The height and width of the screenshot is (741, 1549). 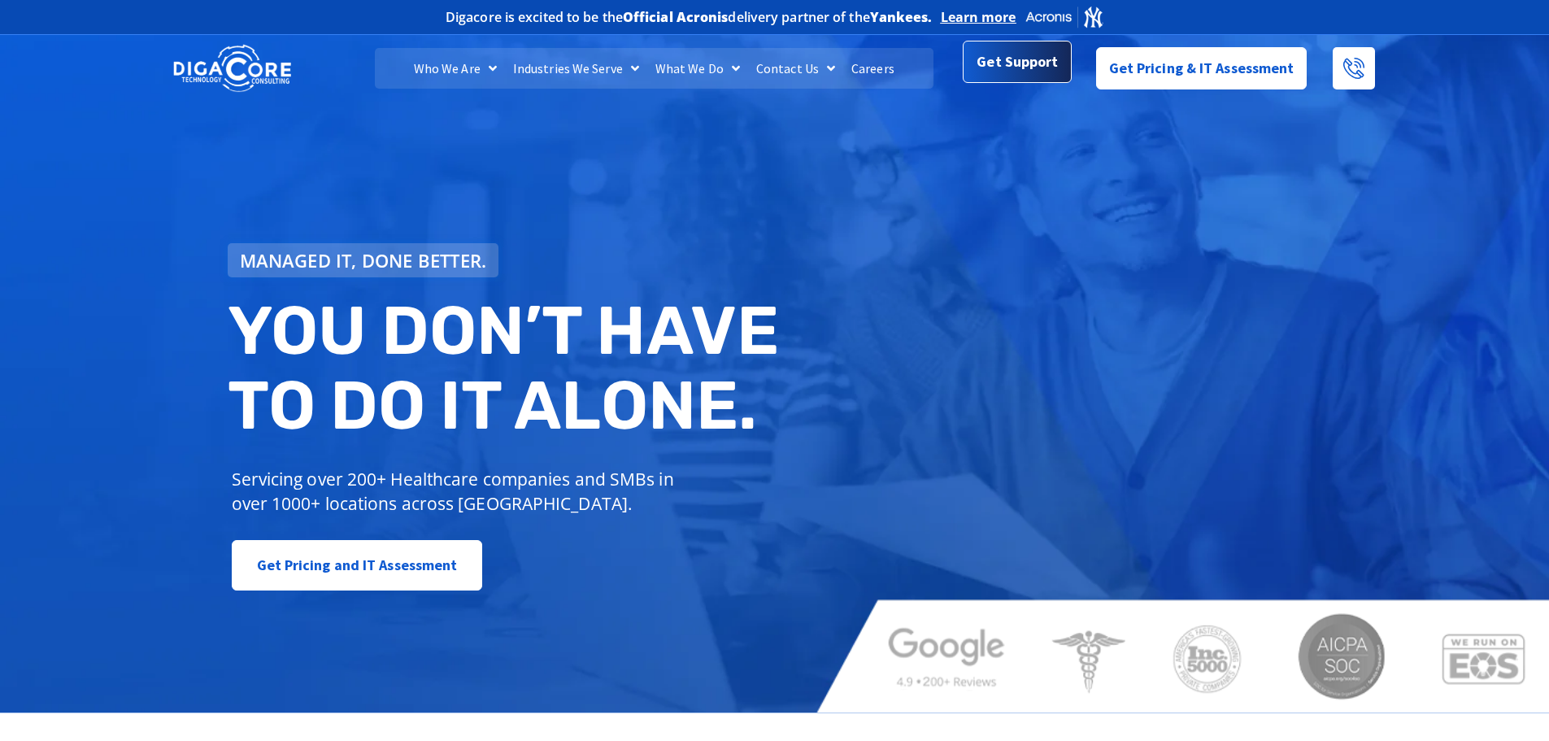 What do you see at coordinates (654, 68) in the screenshot?
I see `nav: Menu` at bounding box center [654, 68].